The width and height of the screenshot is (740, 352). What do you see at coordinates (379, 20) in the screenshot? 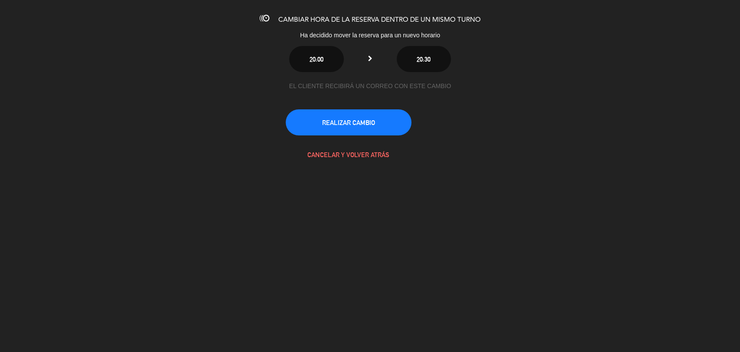
I see `span: CAMBIAR HORA DE LA RESERVA DENTRO DE UN MISMO TURNO` at bounding box center [379, 20].